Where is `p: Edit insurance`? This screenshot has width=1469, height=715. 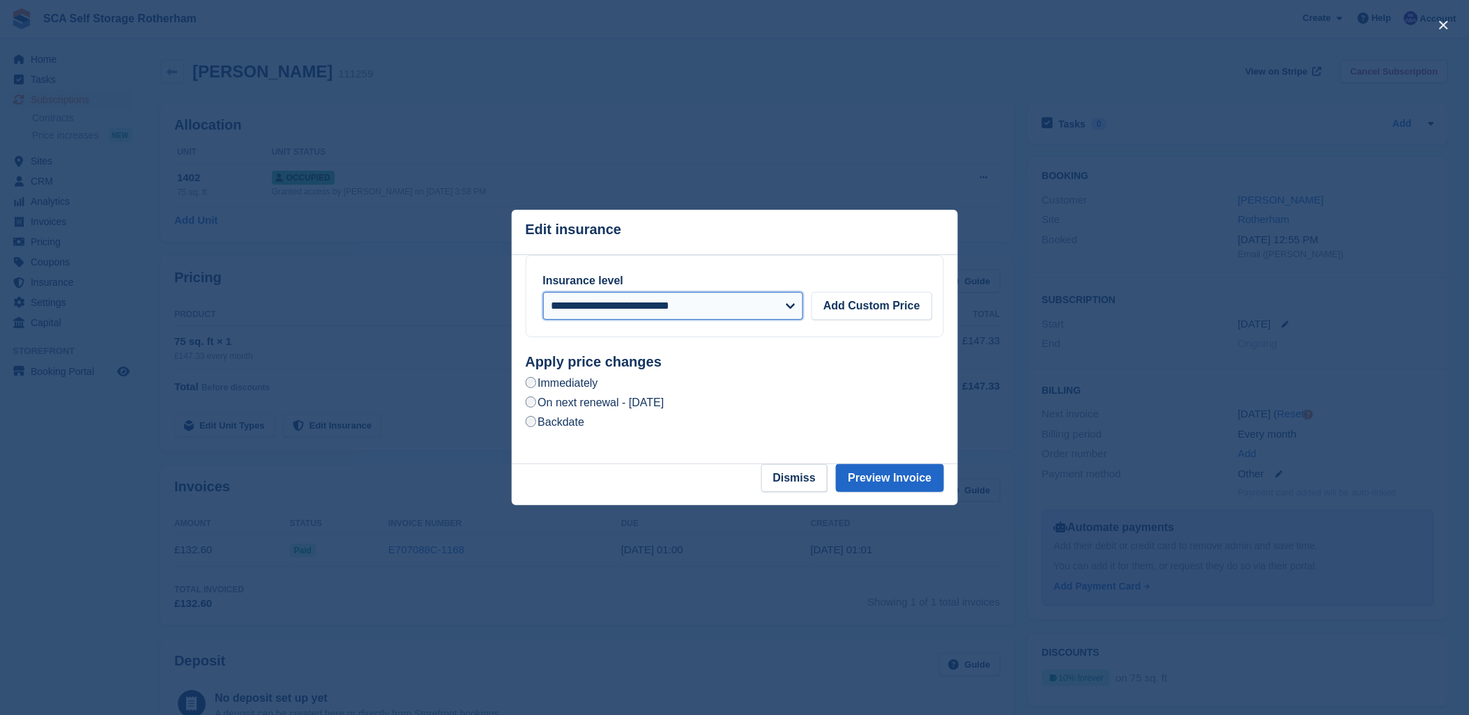
p: Edit insurance is located at coordinates (574, 229).